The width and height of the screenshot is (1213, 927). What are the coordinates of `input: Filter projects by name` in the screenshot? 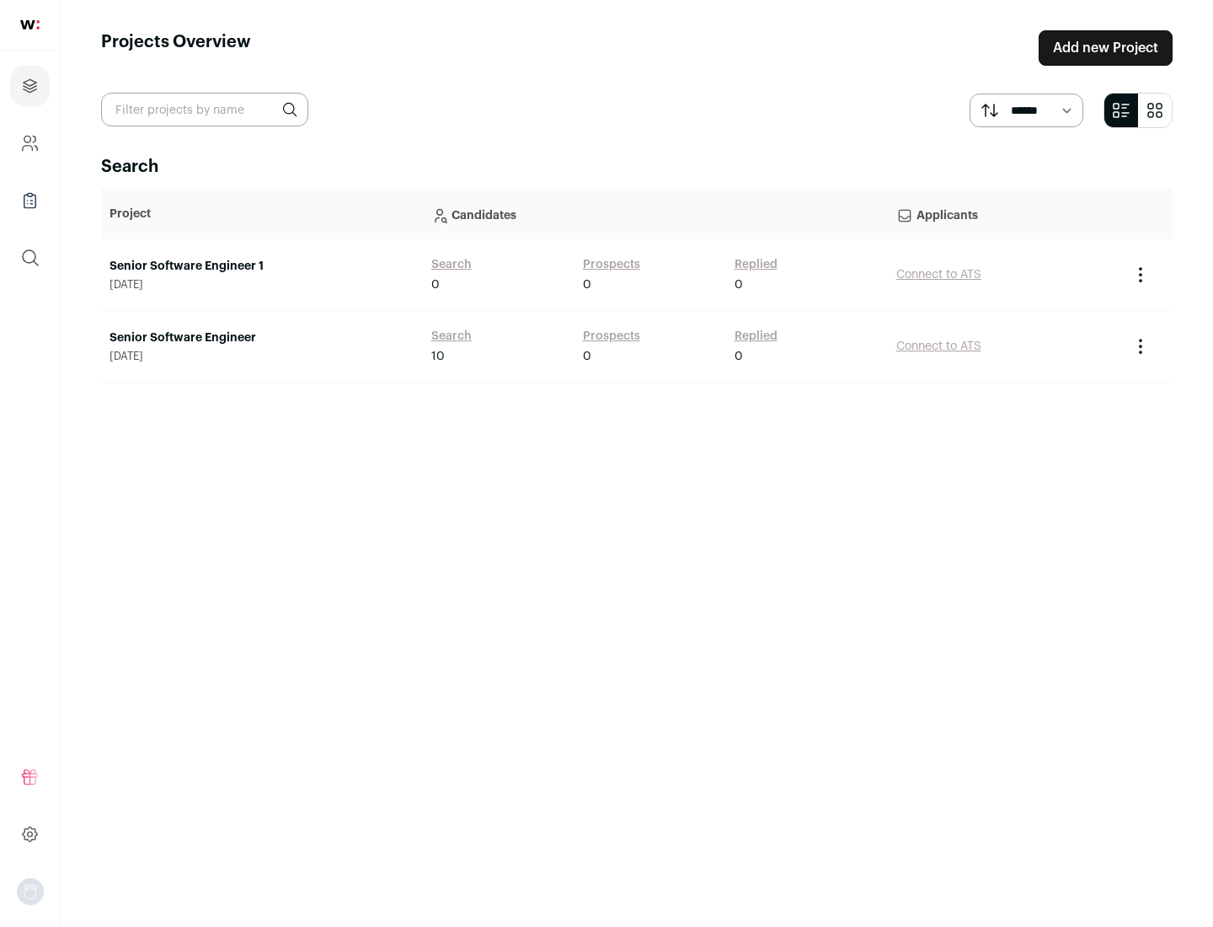 It's located at (205, 110).